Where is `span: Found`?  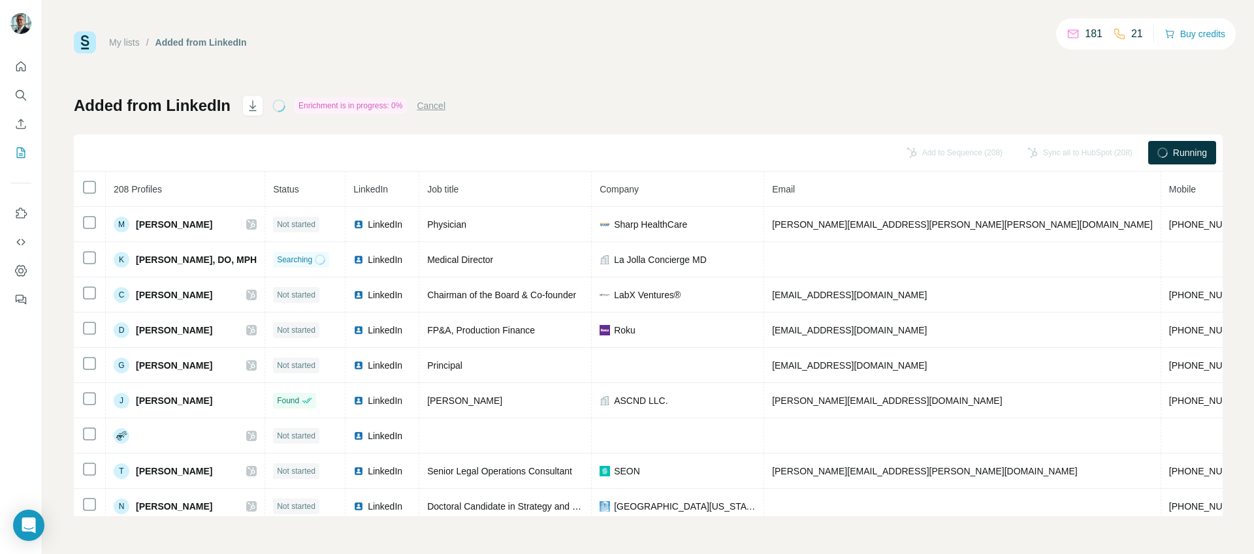 span: Found is located at coordinates (288, 401).